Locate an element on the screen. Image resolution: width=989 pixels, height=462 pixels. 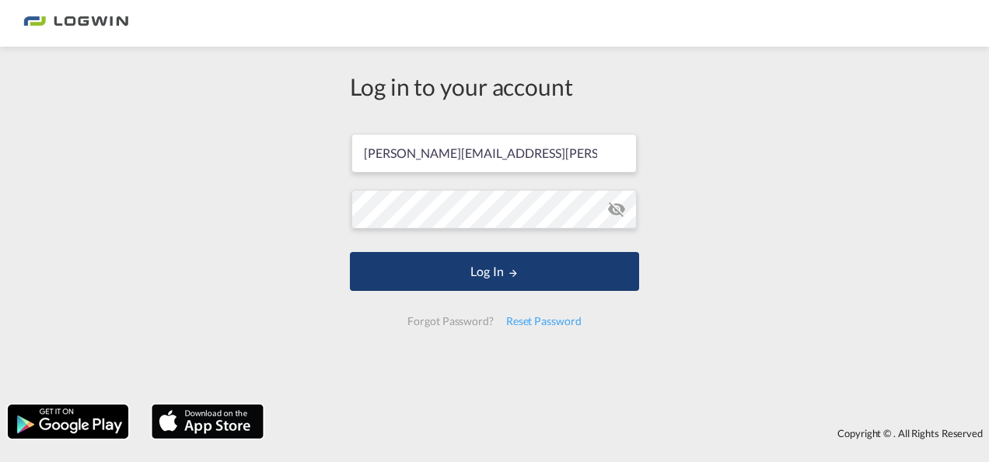
div: Copyright © . All Rights Reserved is located at coordinates (630, 433).